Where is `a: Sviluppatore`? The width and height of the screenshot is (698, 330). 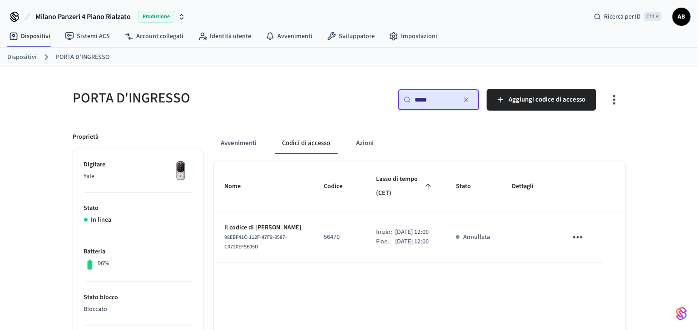
a: Sviluppatore is located at coordinates (350, 36).